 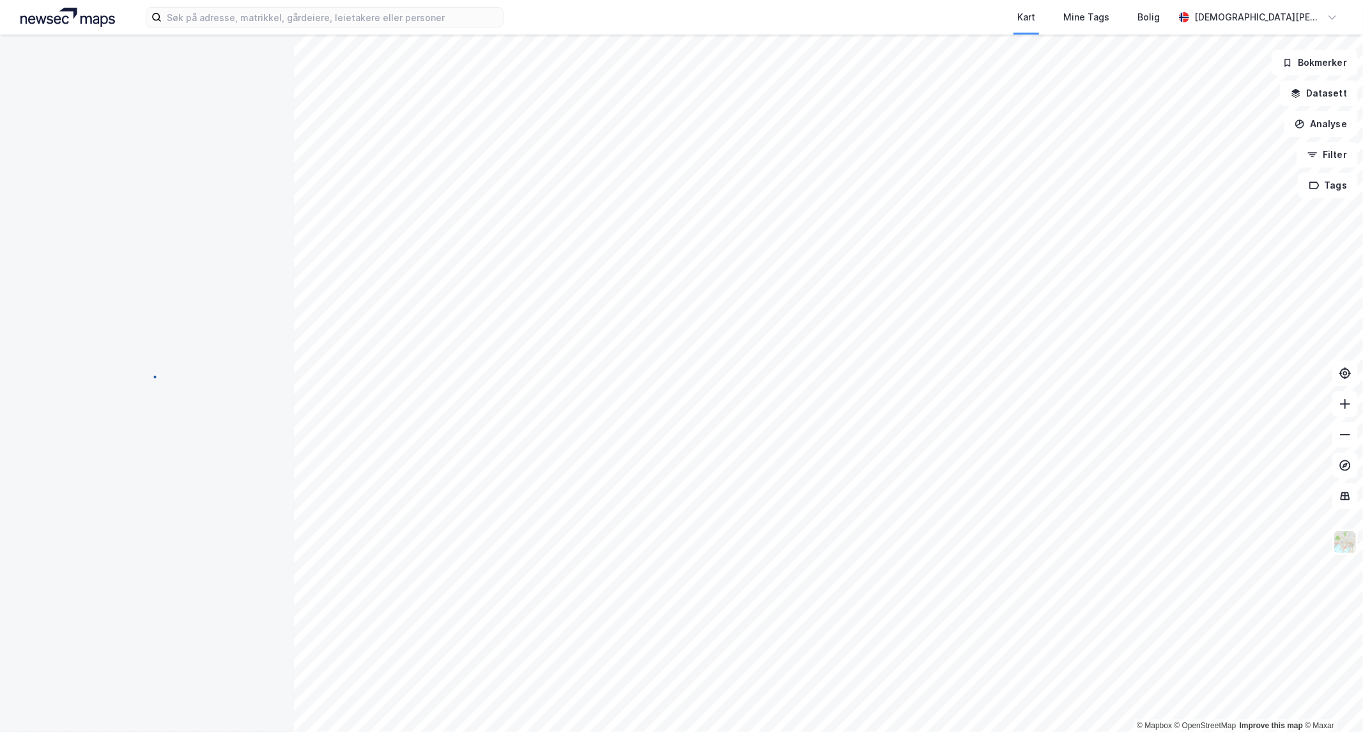 What do you see at coordinates (1345, 542) in the screenshot?
I see `img: Z` at bounding box center [1345, 542].